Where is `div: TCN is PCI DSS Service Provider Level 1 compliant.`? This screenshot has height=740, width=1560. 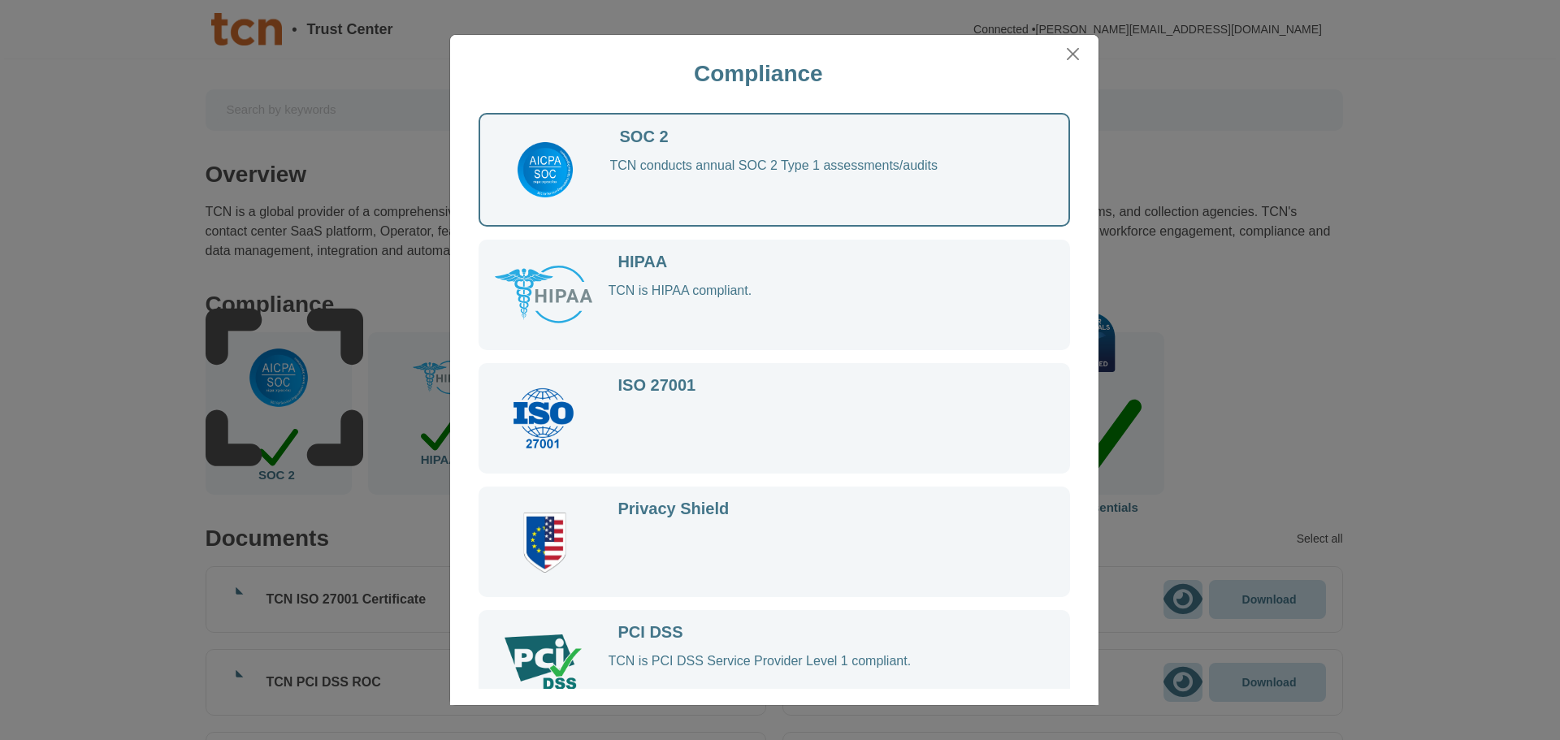 div: TCN is PCI DSS Service Provider Level 1 compliant. is located at coordinates (822, 679).